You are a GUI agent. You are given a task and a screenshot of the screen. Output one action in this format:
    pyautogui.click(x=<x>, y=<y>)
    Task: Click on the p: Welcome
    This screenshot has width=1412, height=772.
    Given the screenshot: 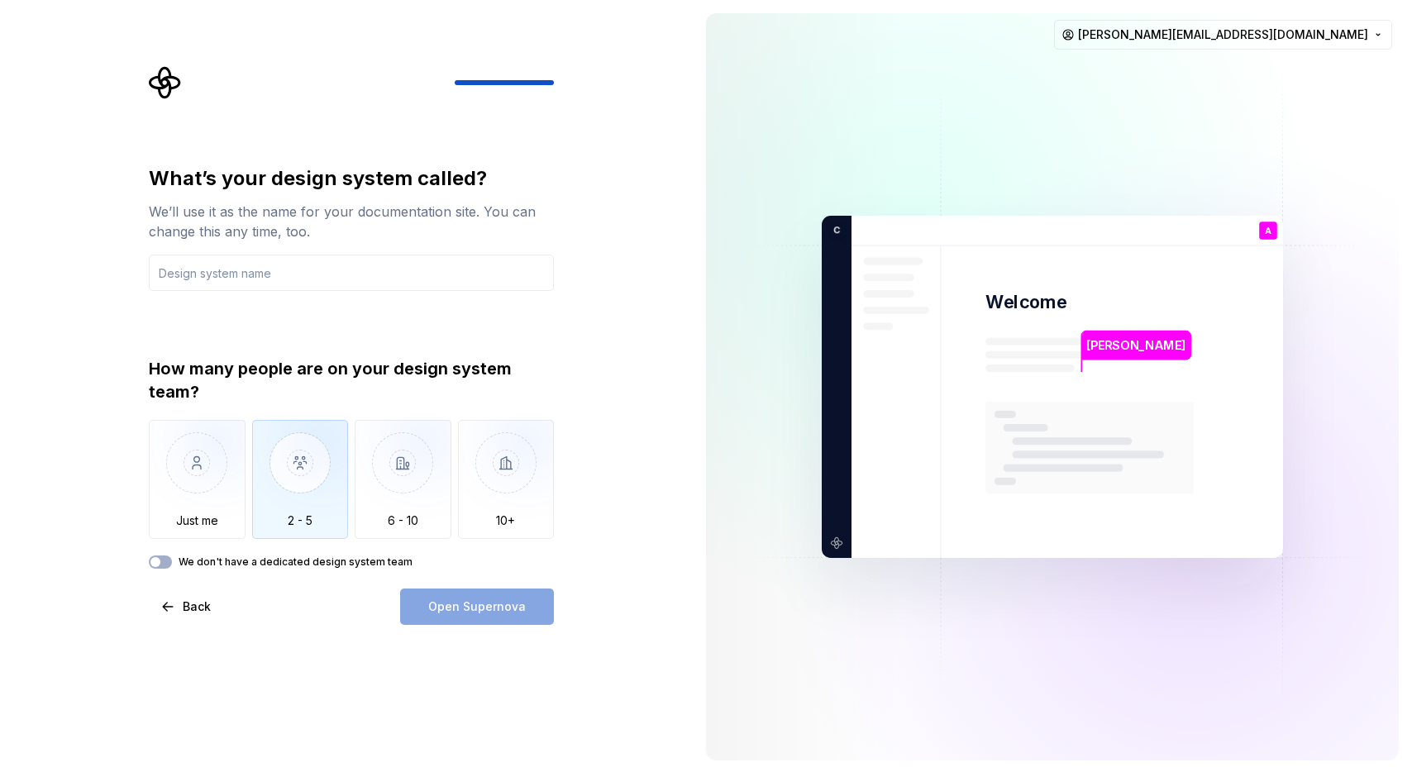 What is the action you would take?
    pyautogui.click(x=1026, y=302)
    